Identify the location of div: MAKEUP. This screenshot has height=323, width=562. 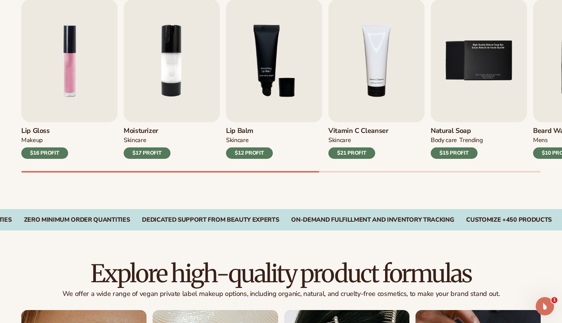
(32, 140).